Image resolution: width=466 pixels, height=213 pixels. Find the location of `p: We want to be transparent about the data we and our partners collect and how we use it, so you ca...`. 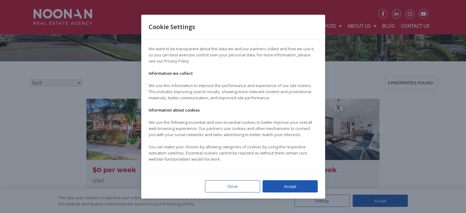

p: We want to be transparent about the data we and our partners collect and how we use it, so you ca... is located at coordinates (233, 55).